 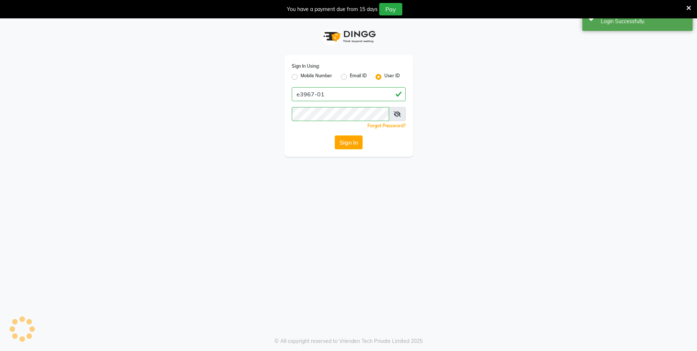 I want to click on div: You have a payment due from 15 days, so click(x=332, y=9).